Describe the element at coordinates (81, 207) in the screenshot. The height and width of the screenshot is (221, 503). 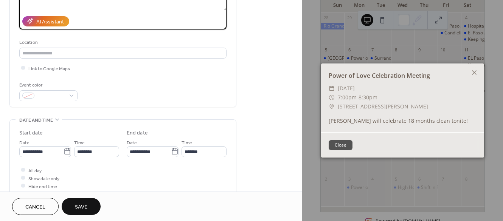
I see `span: Save` at that location.